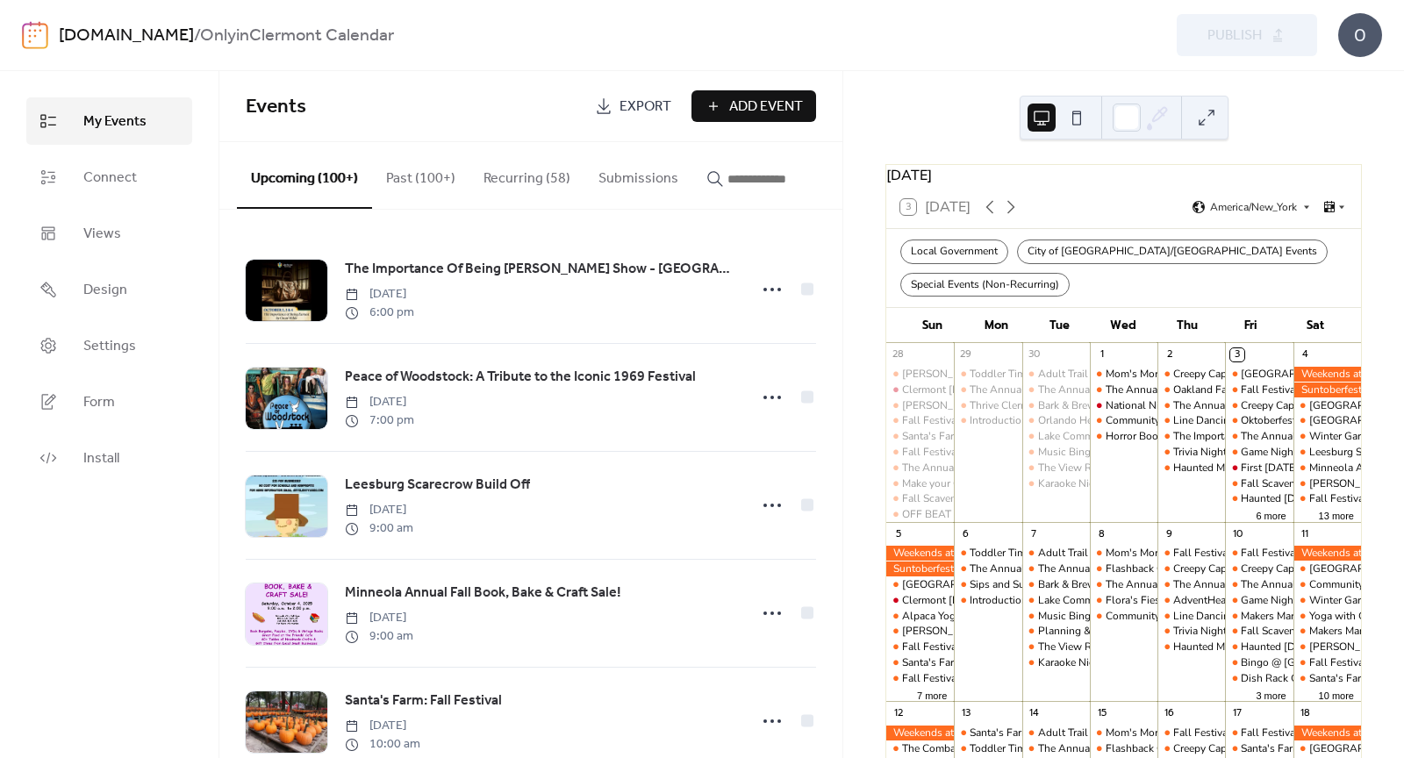  I want to click on div: 1, so click(1101, 354).